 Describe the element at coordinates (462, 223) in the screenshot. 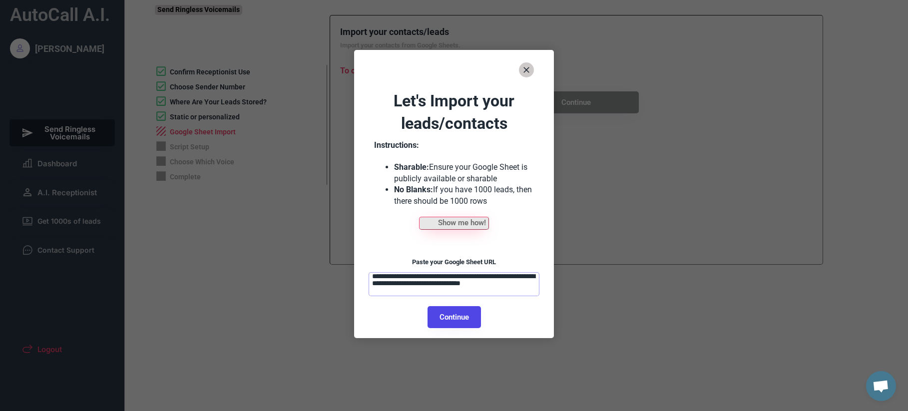

I see `span: Show me how!` at that location.